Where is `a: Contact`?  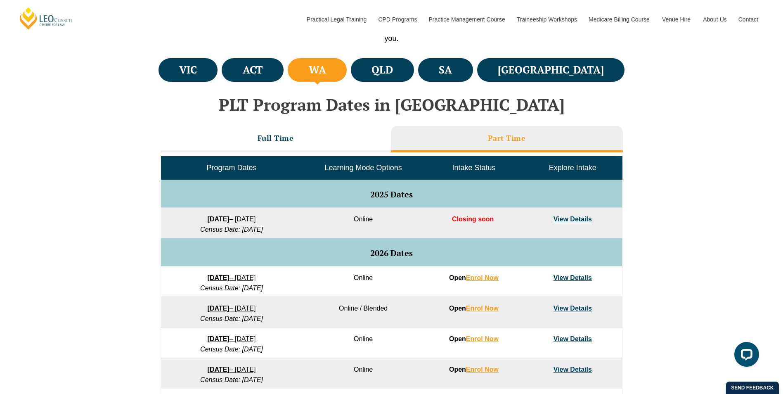 a: Contact is located at coordinates (748, 19).